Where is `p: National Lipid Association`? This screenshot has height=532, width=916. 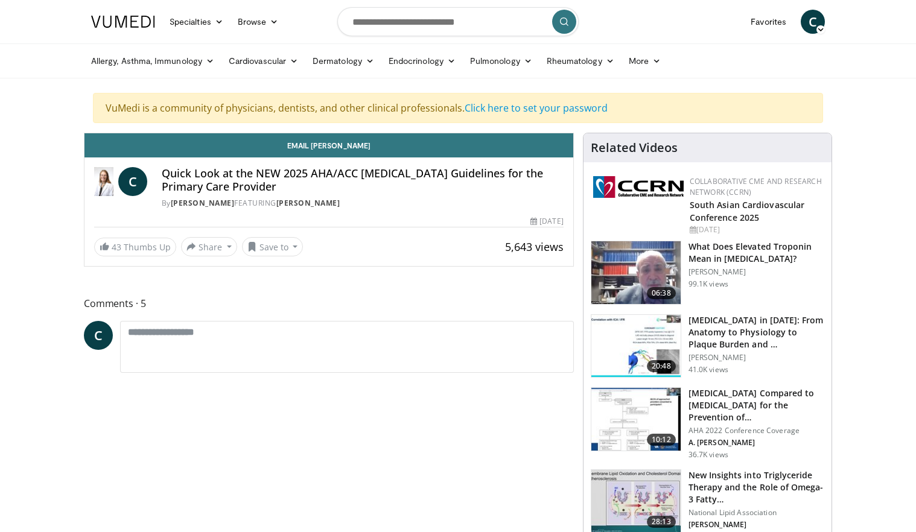
p: National Lipid Association is located at coordinates (756, 513).